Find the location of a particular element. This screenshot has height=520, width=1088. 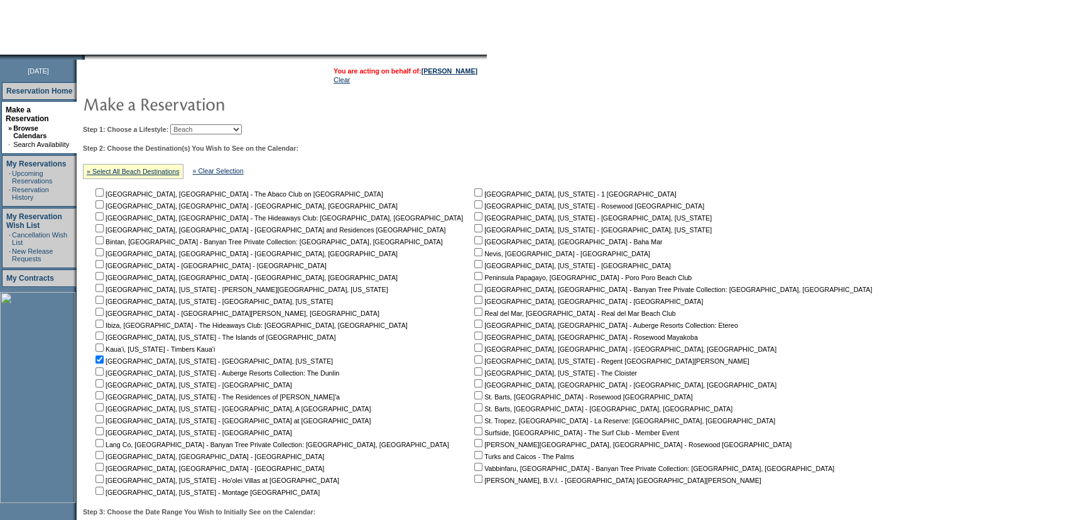

a: Make a Reservation is located at coordinates (27, 114).